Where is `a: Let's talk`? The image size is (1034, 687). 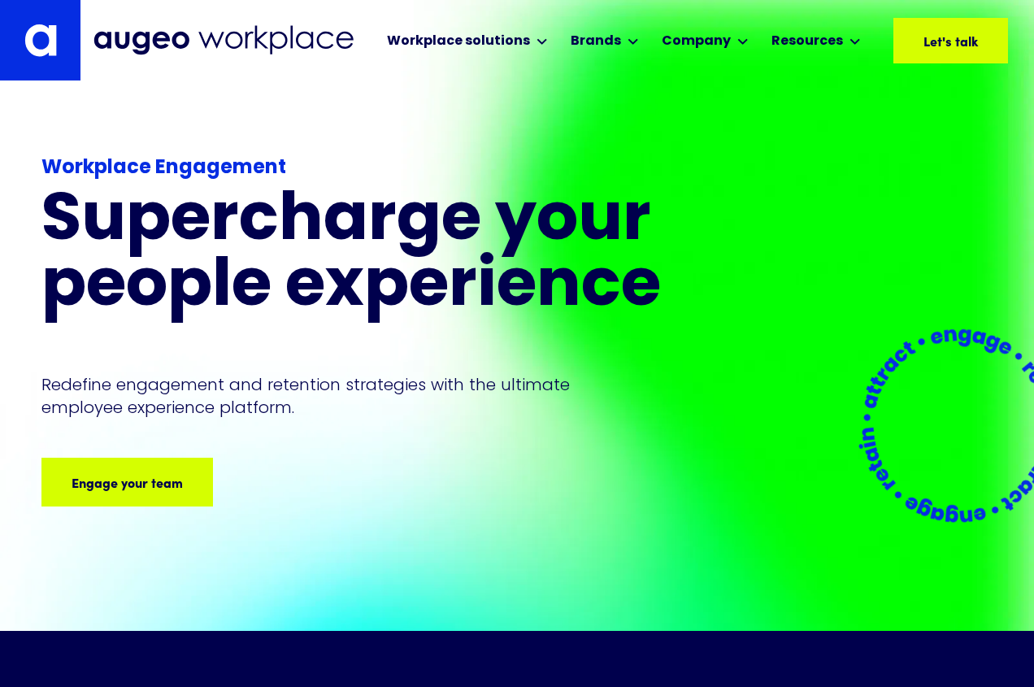 a: Let's talk is located at coordinates (950, 41).